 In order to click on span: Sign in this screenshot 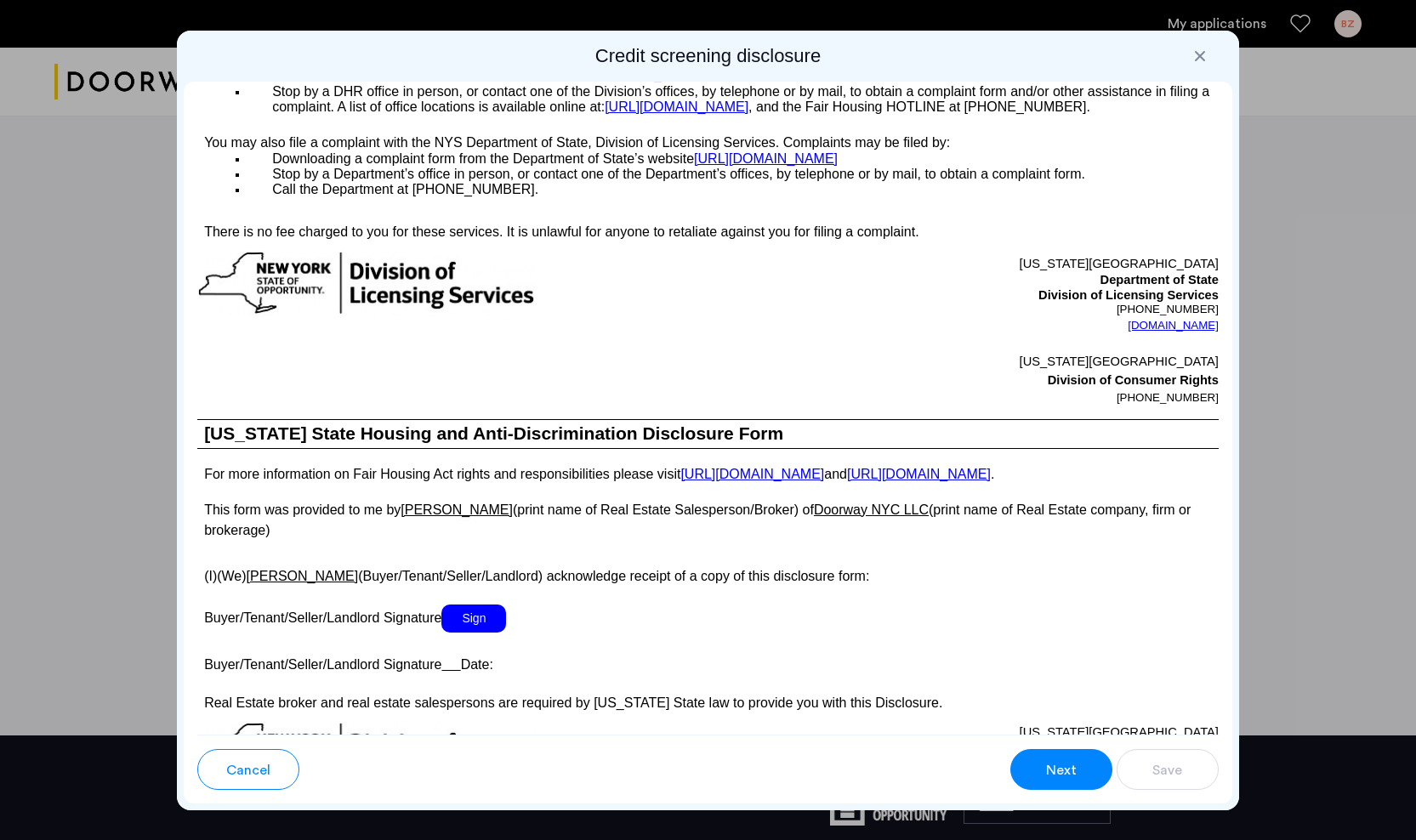, I will do `click(474, 619)`.